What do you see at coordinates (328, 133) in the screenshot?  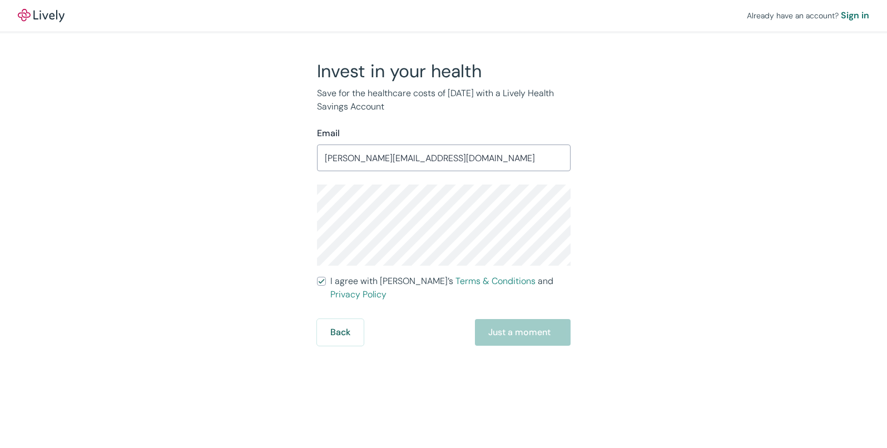 I see `label: Email` at bounding box center [328, 133].